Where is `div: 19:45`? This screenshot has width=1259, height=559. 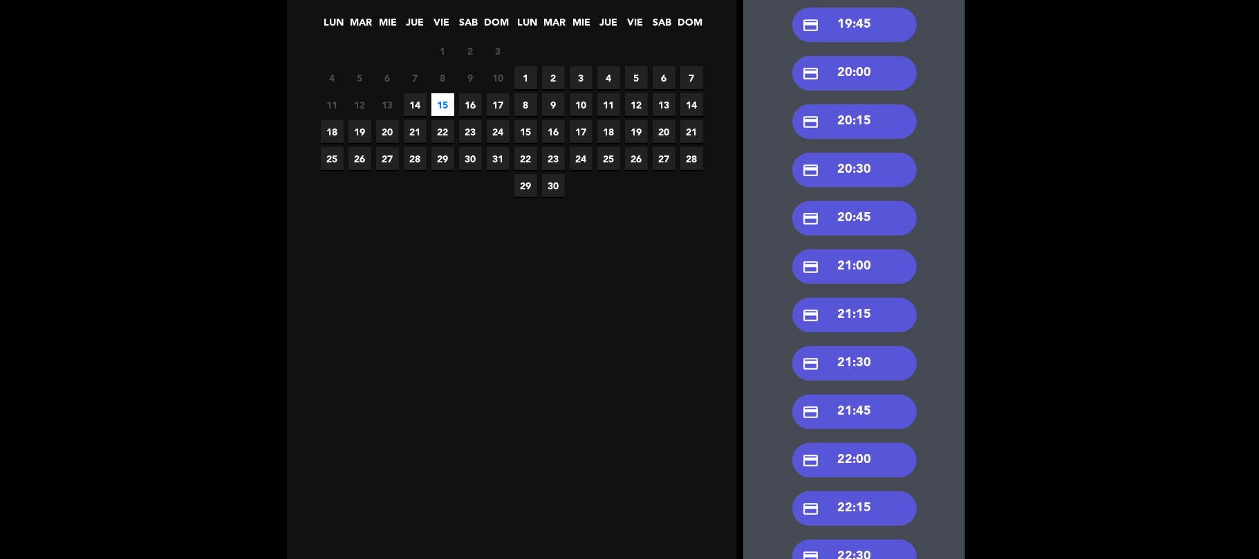
div: 19:45 is located at coordinates (855, 25).